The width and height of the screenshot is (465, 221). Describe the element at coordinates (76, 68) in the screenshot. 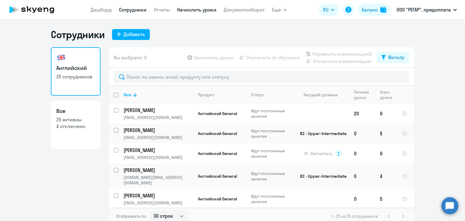

I see `h3: Английский` at that location.